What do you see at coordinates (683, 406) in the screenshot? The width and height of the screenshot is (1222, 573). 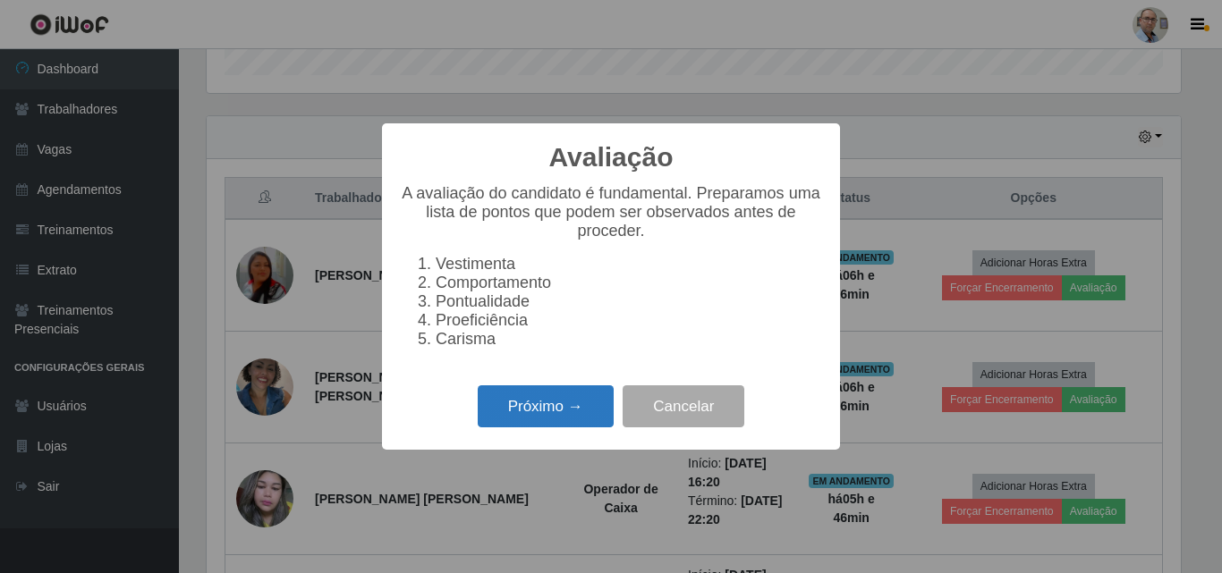 I see `button: Cancelar` at bounding box center [683, 406].